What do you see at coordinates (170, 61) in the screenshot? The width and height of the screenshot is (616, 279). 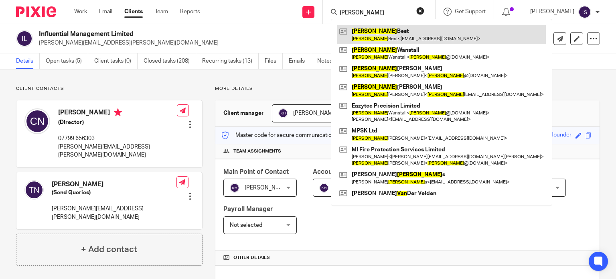 I see `a: Closed tasks (208)` at bounding box center [170, 61].